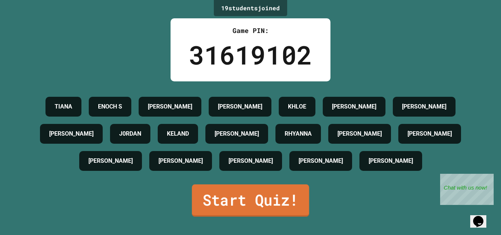  Describe the element at coordinates (178, 134) in the screenshot. I see `h4: KELAND` at that location.